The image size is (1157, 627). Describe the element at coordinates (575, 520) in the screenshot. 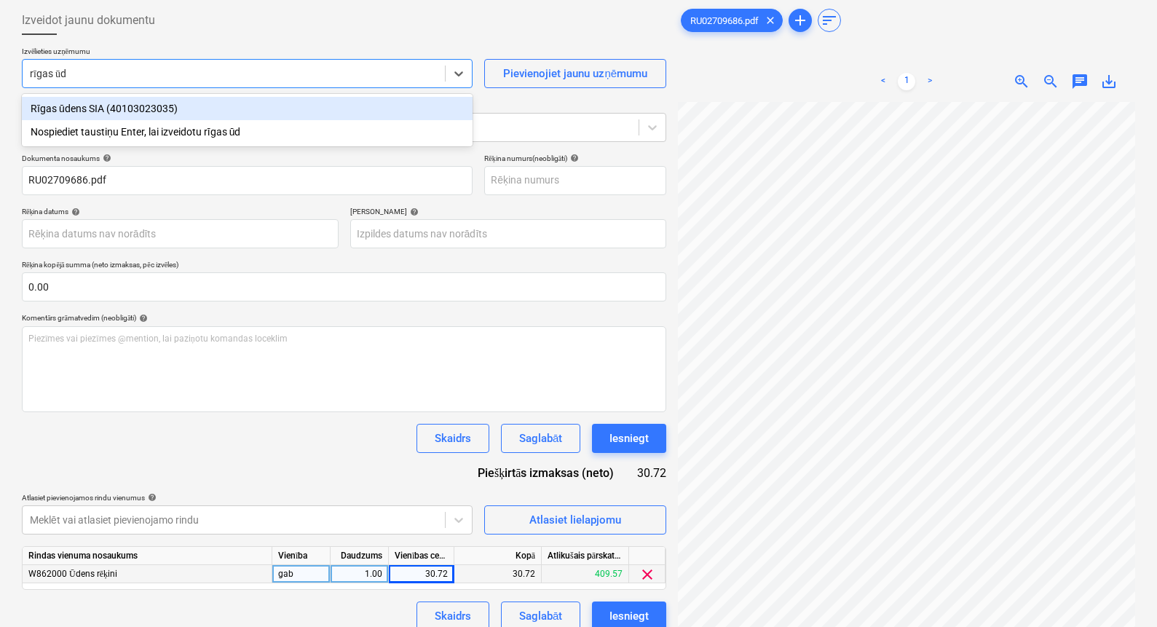

I see `button: Atlasiet lielapjomu` at that location.